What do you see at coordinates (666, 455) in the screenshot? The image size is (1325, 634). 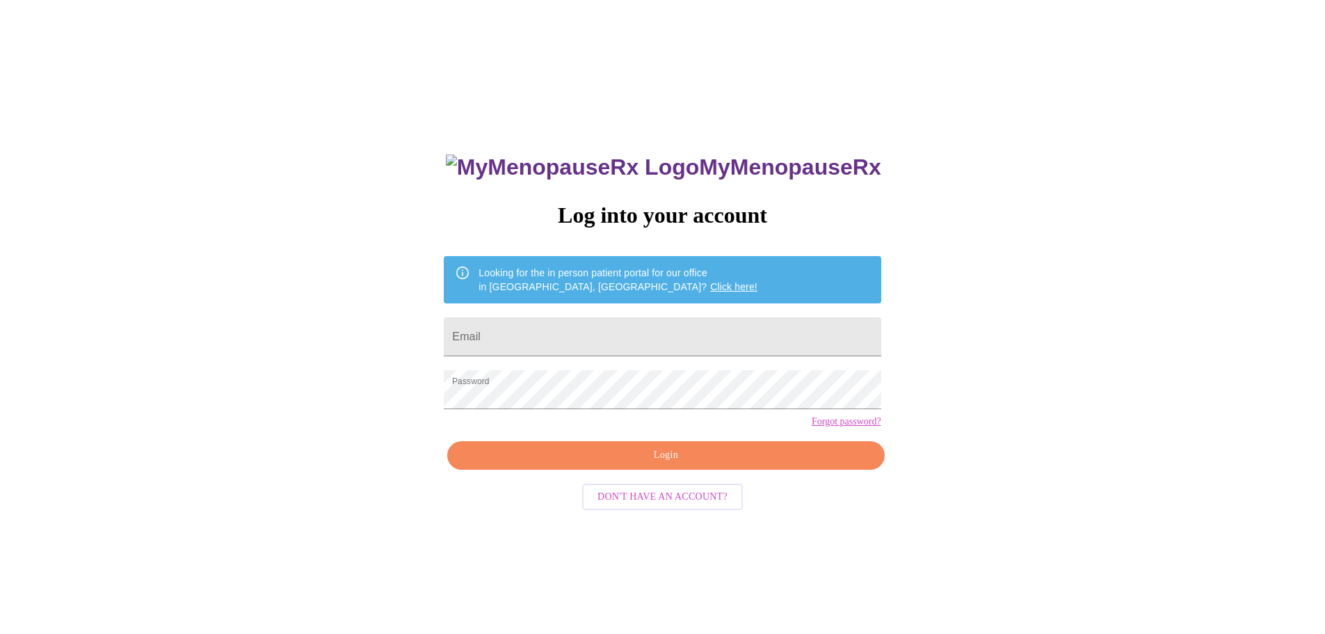 I see `button: Login` at bounding box center [666, 455].